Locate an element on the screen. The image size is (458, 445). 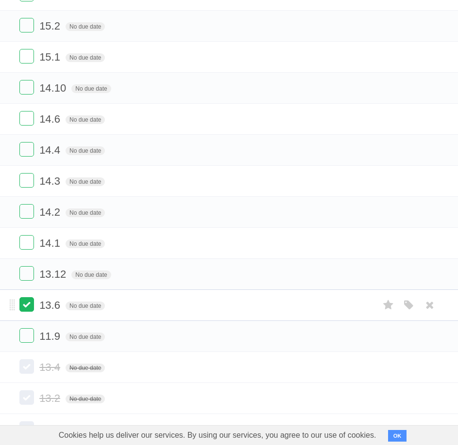
span: 14.10 is located at coordinates (54, 88).